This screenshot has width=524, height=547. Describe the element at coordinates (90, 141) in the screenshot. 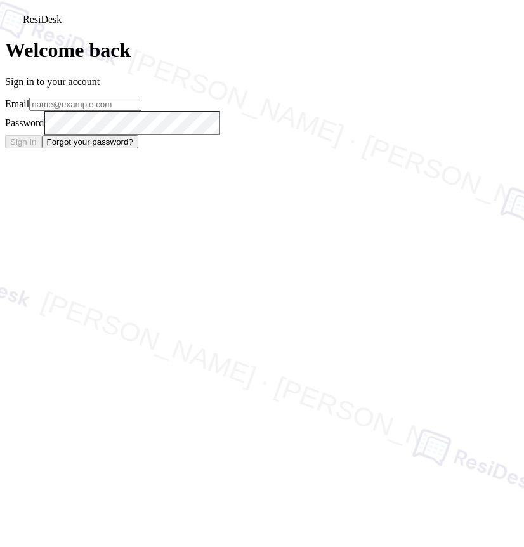

I see `button: Forgot your password?` at that location.